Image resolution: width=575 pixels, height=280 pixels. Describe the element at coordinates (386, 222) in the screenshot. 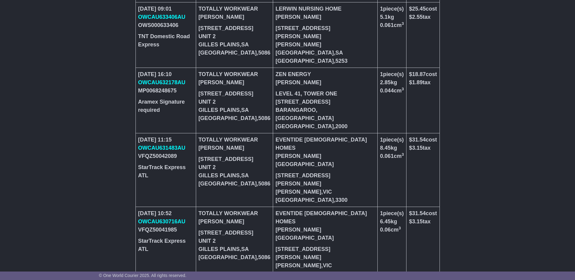

I see `span: 6.45` at that location.